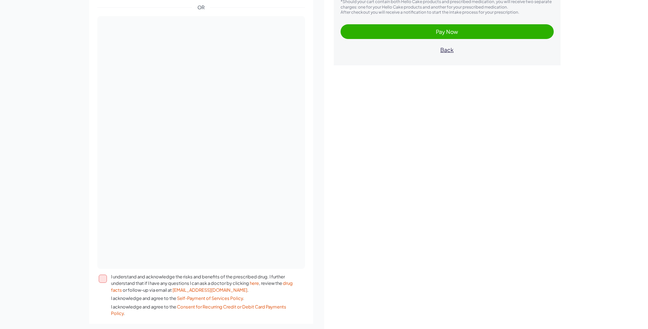  Describe the element at coordinates (203, 283) in the screenshot. I see `span: I understand and acknowledge the risks and benefits of the prescribed drug. I further understand ...` at that location.